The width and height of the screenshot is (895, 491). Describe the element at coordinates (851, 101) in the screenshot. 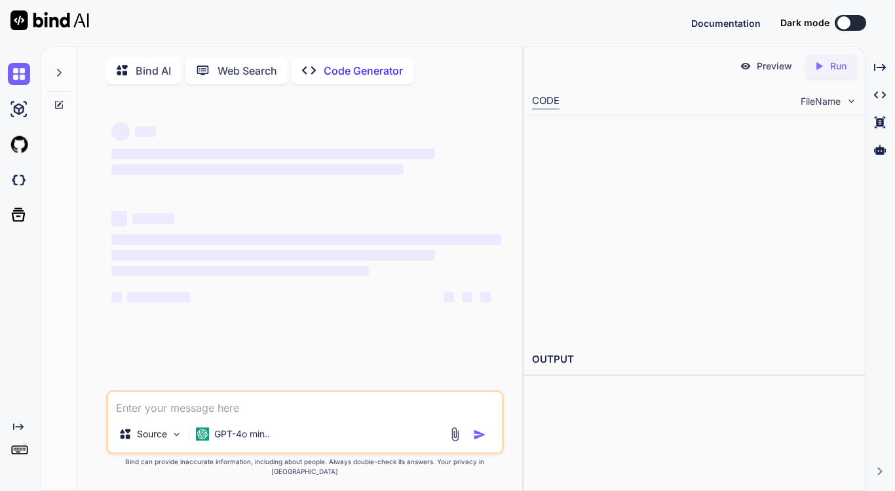

I see `img: chevron down` at that location.